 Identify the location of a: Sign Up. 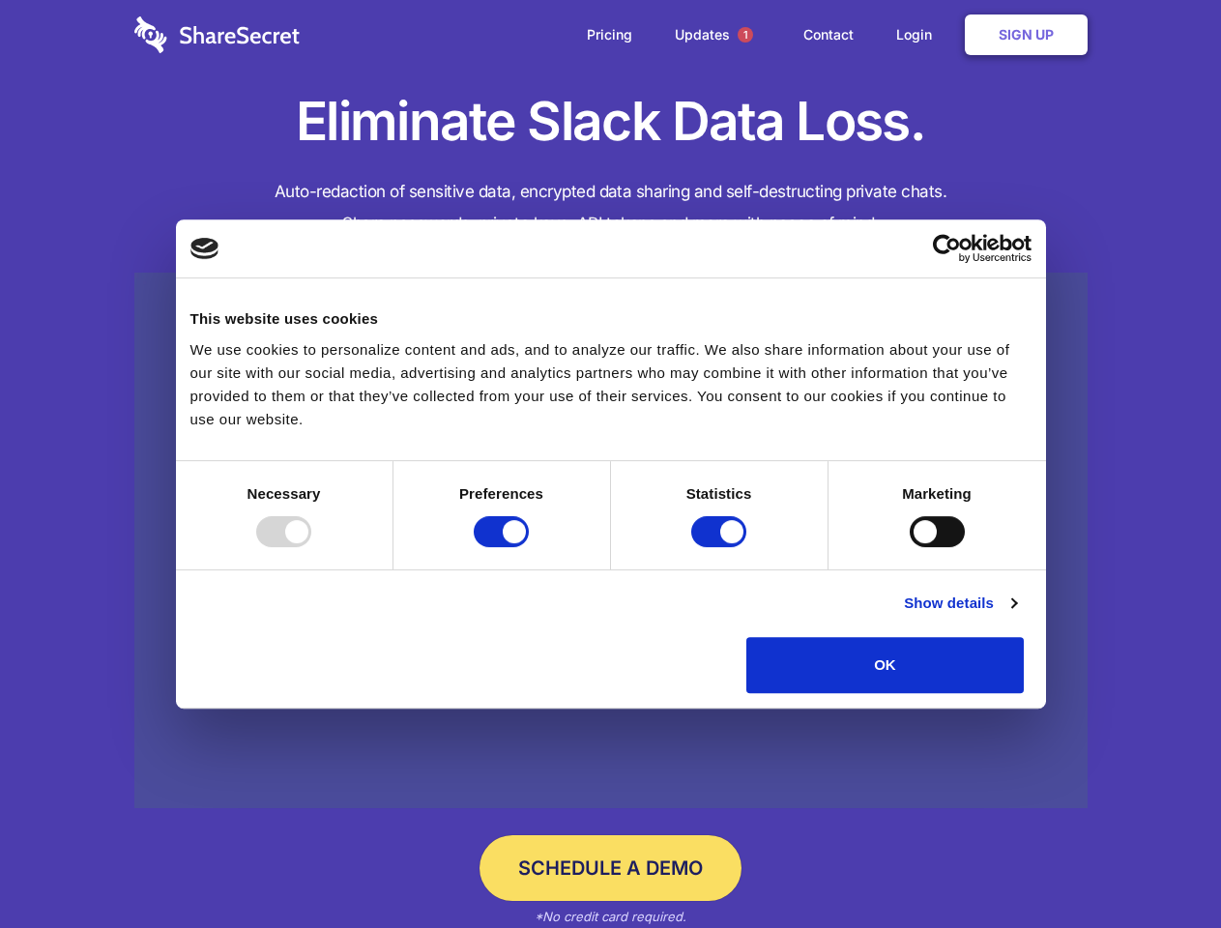
(1026, 35).